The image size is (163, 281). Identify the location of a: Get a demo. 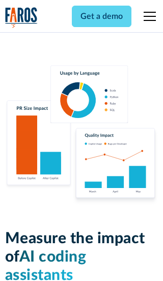
(101, 16).